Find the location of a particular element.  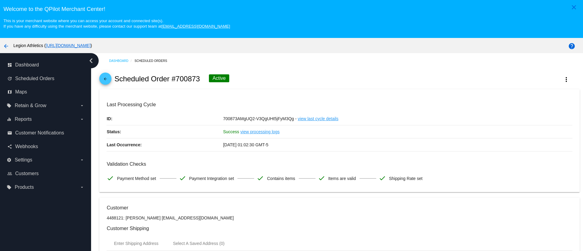

h3: Welcome to the QPilot Merchant Center! is located at coordinates (291, 9).